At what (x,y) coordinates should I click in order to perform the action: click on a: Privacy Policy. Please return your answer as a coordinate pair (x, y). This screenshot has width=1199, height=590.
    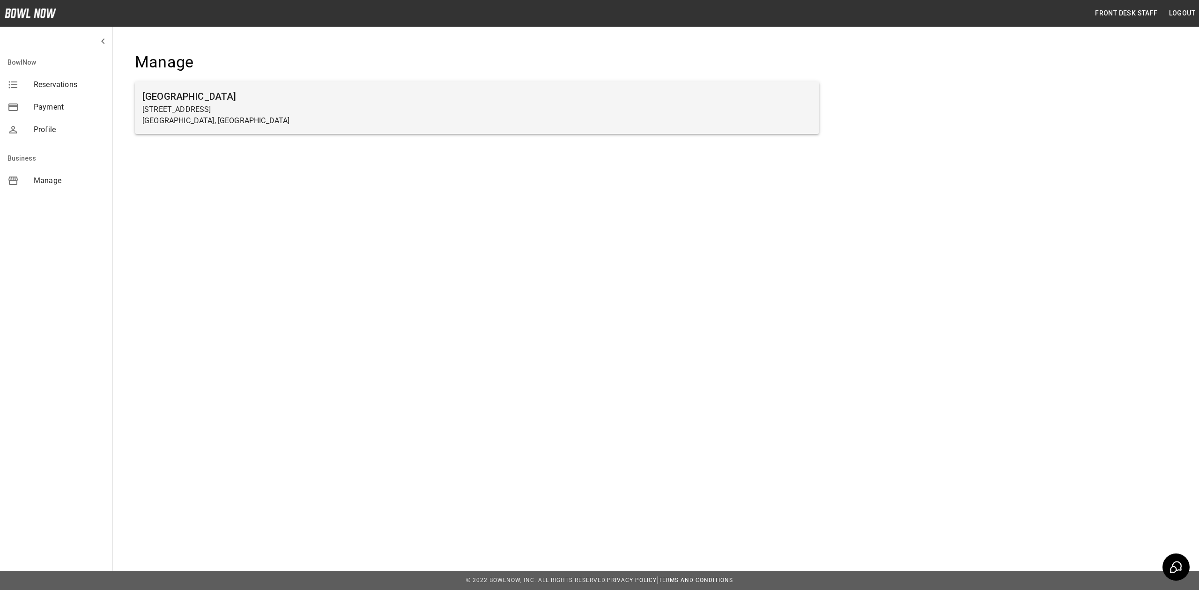
    Looking at the image, I should click on (632, 580).